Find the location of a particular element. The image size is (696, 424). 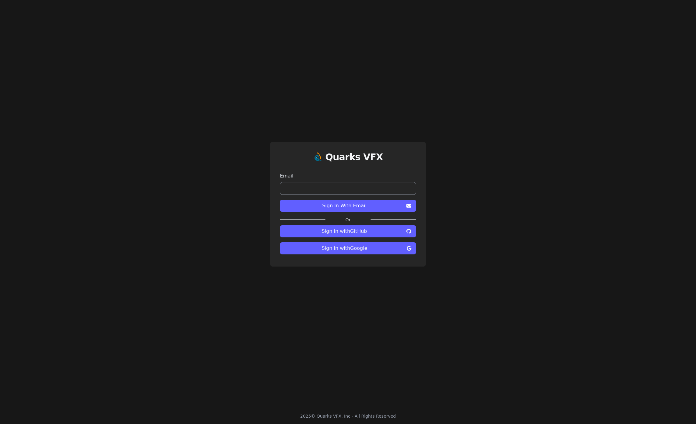

span: Sign In With Email is located at coordinates (344, 206).